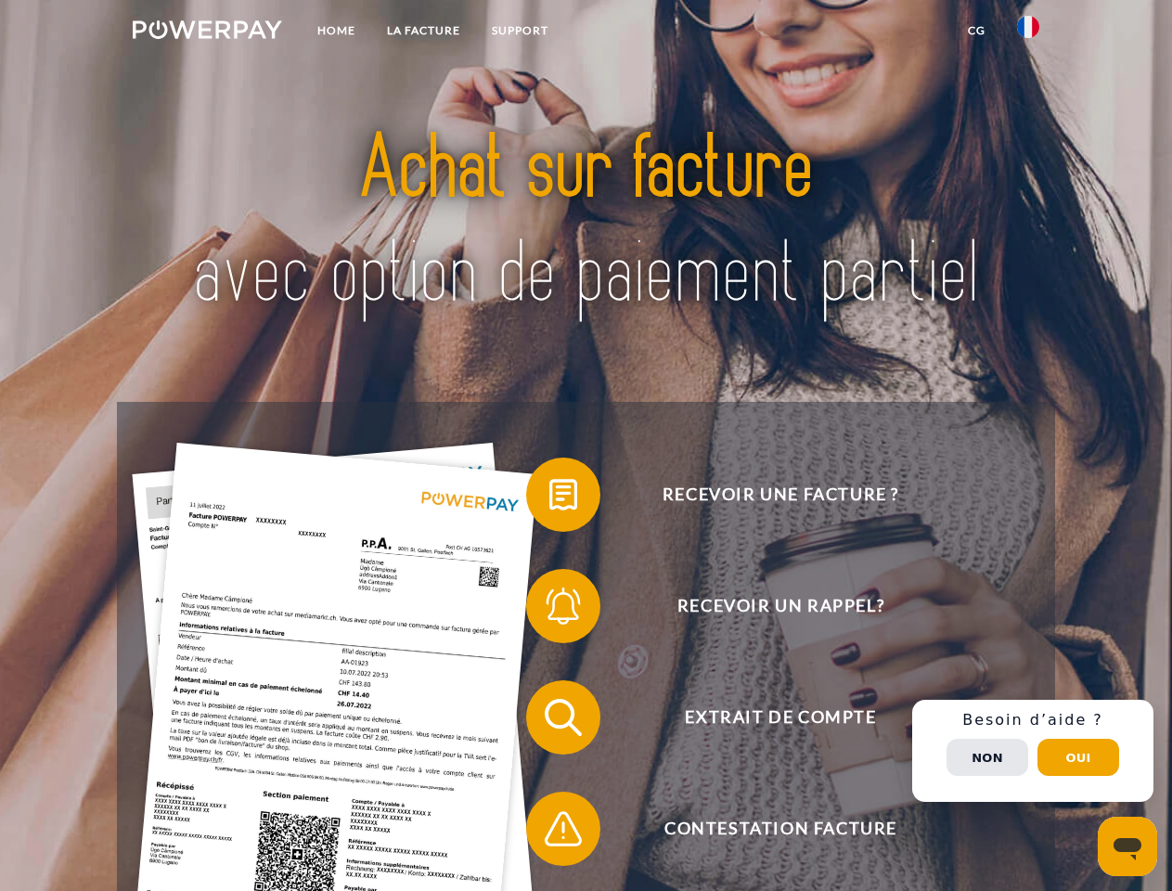  Describe the element at coordinates (563, 717) in the screenshot. I see `img: qb_search.svg` at that location.